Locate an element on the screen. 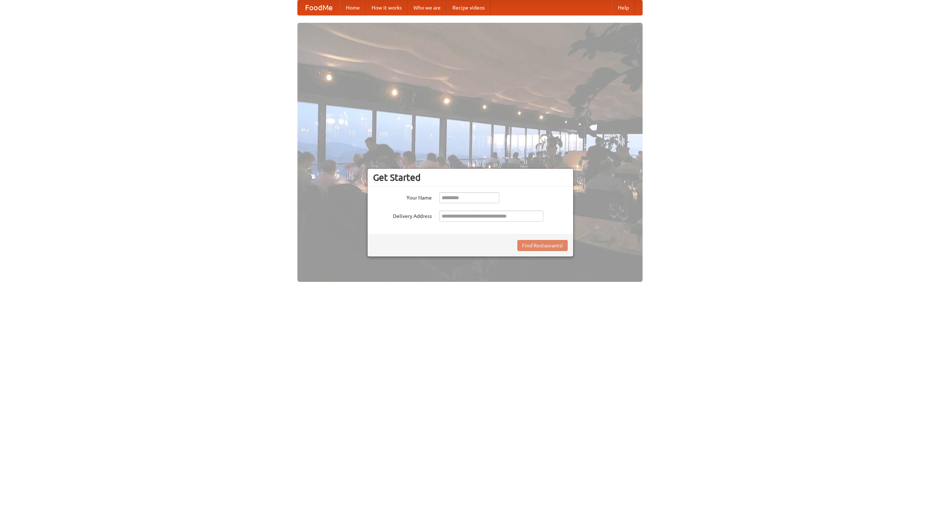 This screenshot has width=940, height=520. a: FoodMe is located at coordinates (319, 8).